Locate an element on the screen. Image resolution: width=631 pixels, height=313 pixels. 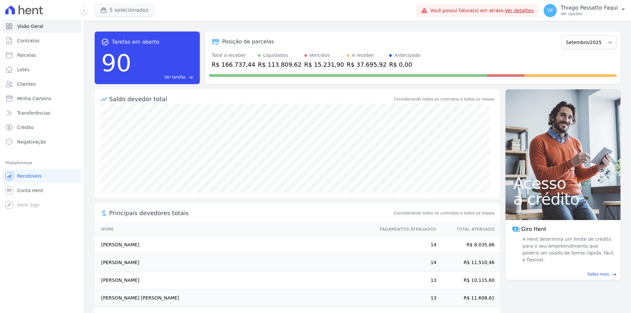
span: Acesso is located at coordinates (563, 183).